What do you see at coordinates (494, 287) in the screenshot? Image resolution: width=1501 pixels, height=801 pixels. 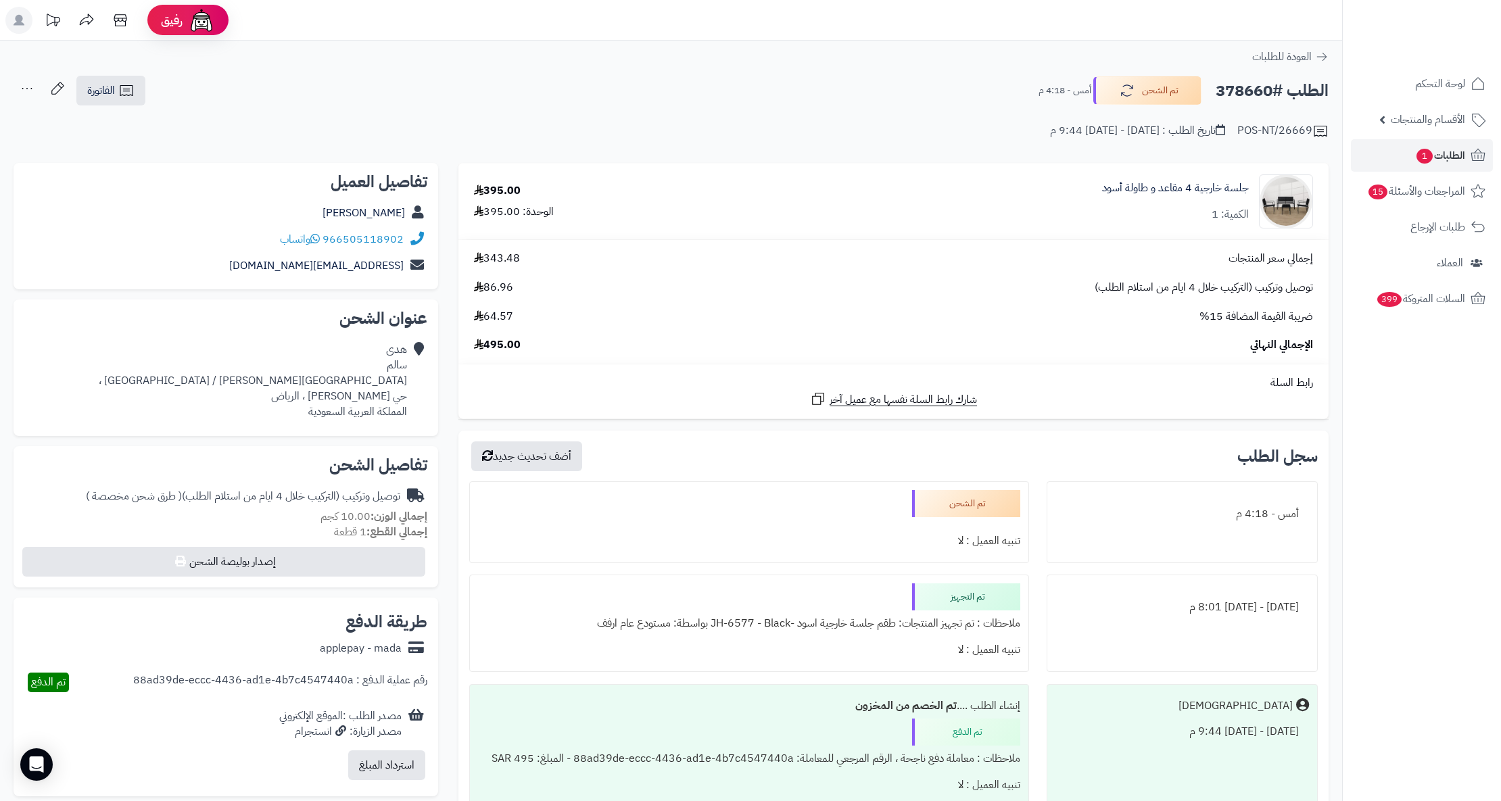 I see `span: 86.96` at bounding box center [494, 287].